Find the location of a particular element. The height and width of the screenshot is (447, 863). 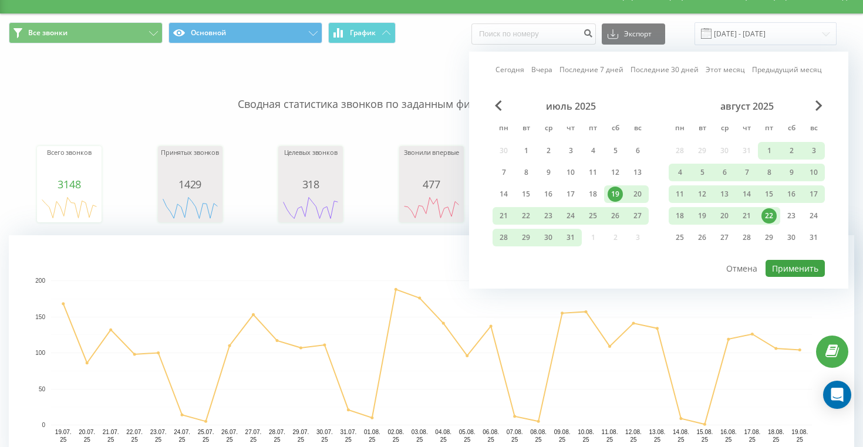

div: чт 21 авг. 2025 г. is located at coordinates (747, 216).